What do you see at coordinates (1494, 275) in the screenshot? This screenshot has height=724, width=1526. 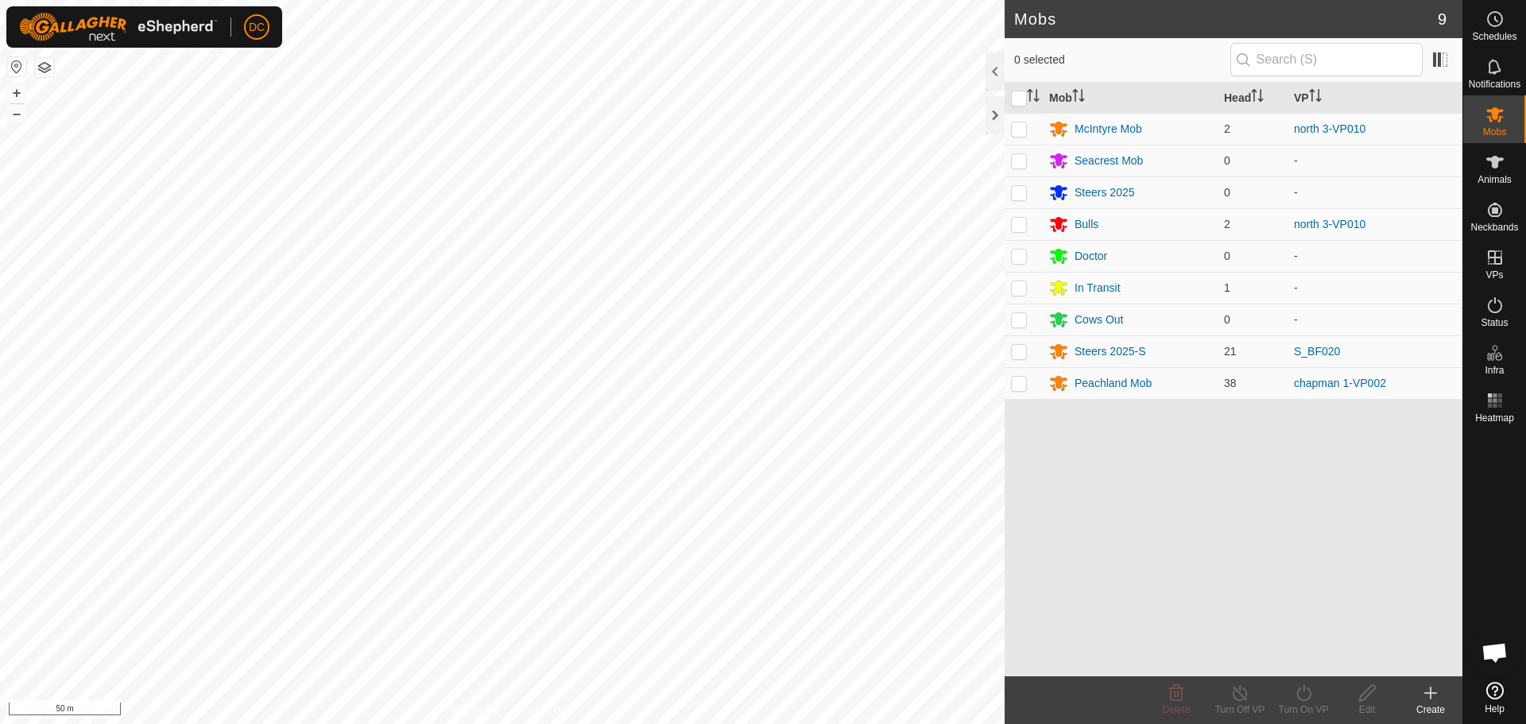 I see `span: VPs` at bounding box center [1494, 275].